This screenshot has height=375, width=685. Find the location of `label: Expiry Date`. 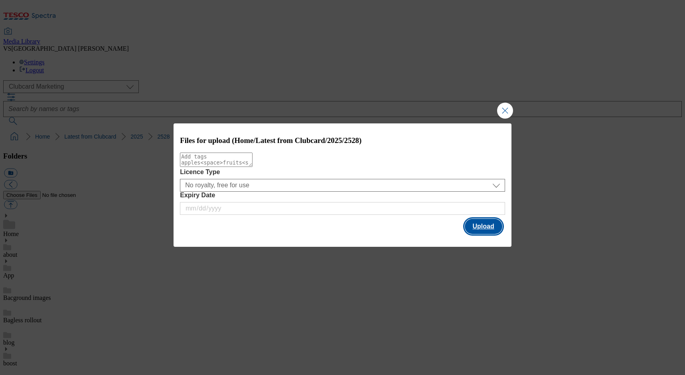

label: Expiry Date is located at coordinates (342, 195).